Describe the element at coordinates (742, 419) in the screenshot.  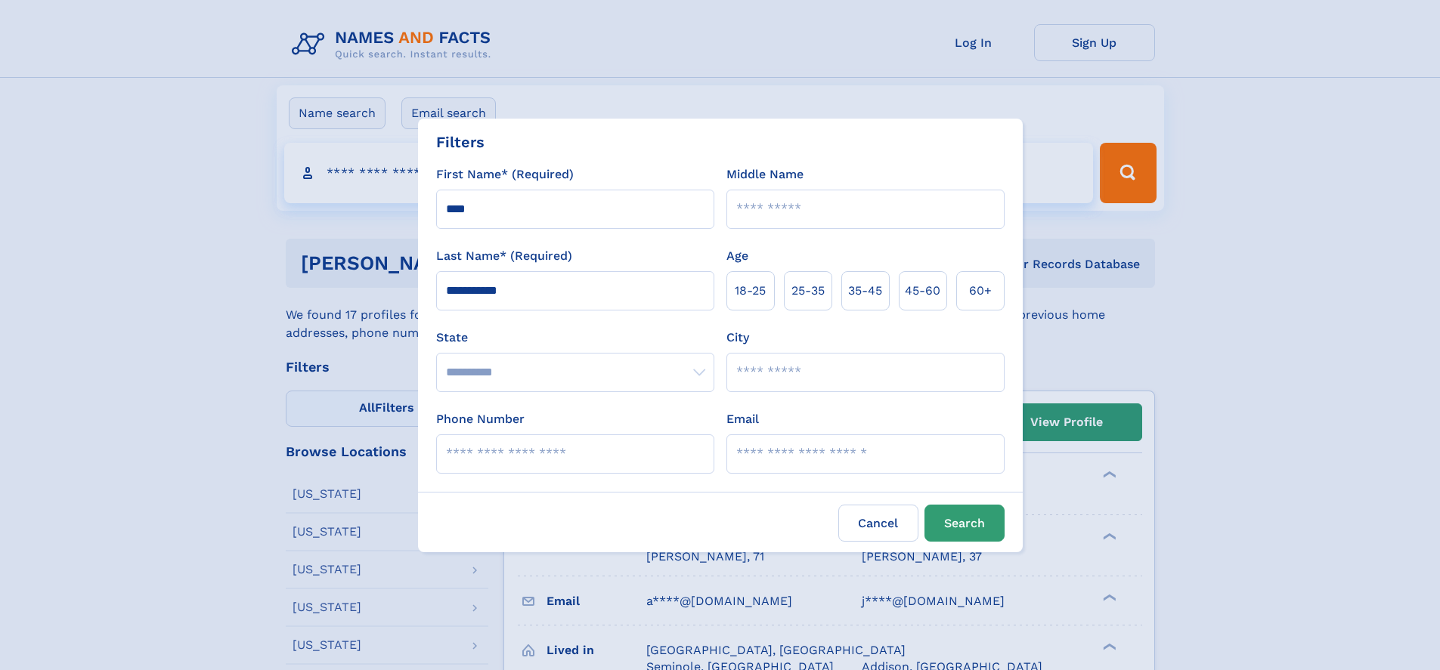
I see `label: Email` at that location.